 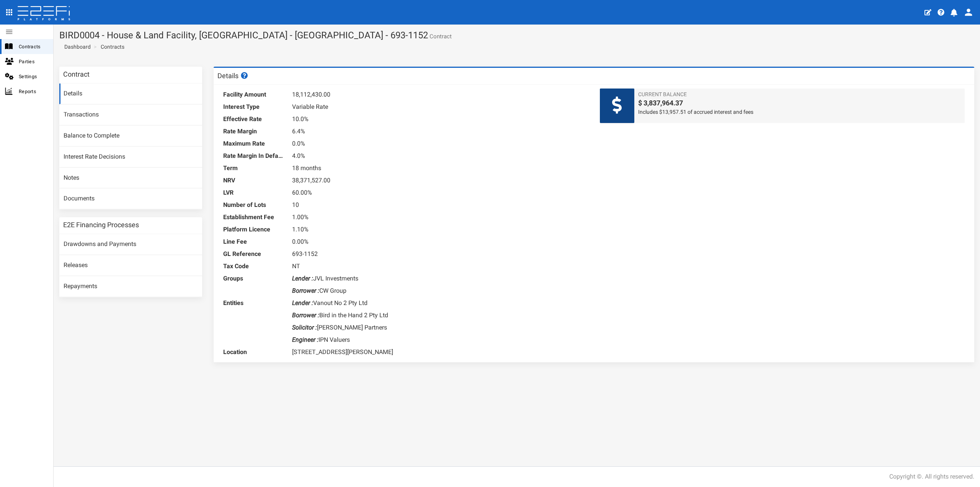 What do you see at coordinates (440, 340) in the screenshot?
I see `dd: IPN Valuers` at bounding box center [440, 340].